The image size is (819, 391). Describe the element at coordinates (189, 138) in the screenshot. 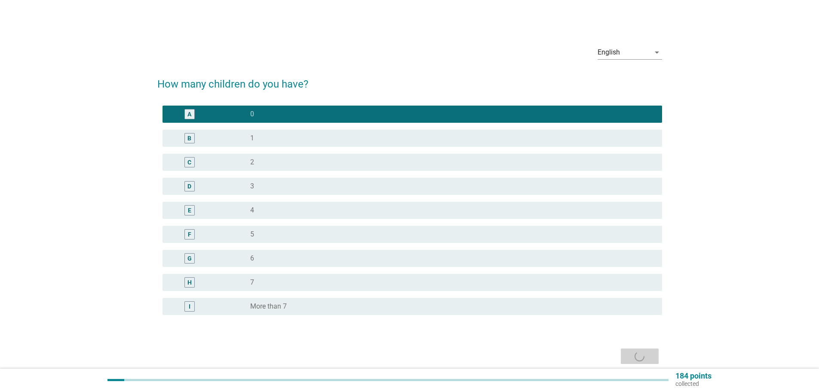

I see `div: B` at that location.